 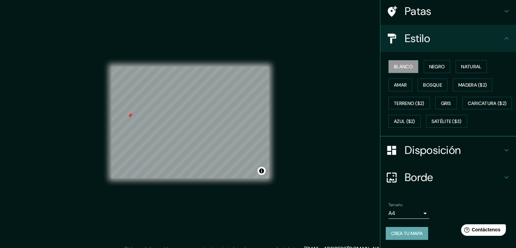 I want to click on font: Negro, so click(x=437, y=66).